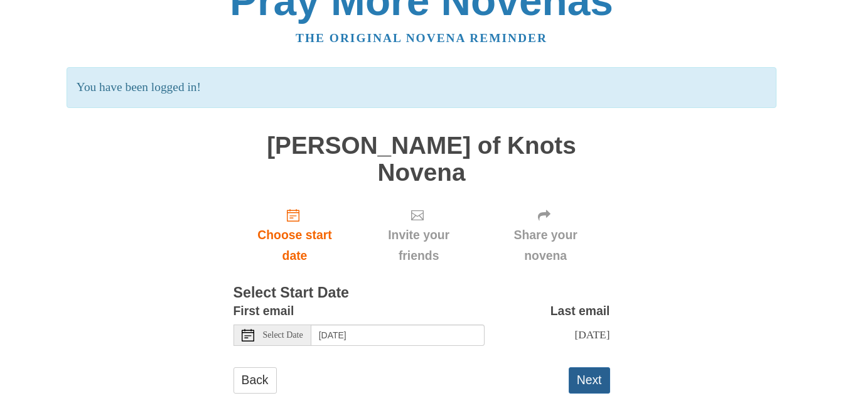 Image resolution: width=843 pixels, height=403 pixels. What do you see at coordinates (421, 87) in the screenshot?
I see `p: You have been logged in!` at bounding box center [421, 87].